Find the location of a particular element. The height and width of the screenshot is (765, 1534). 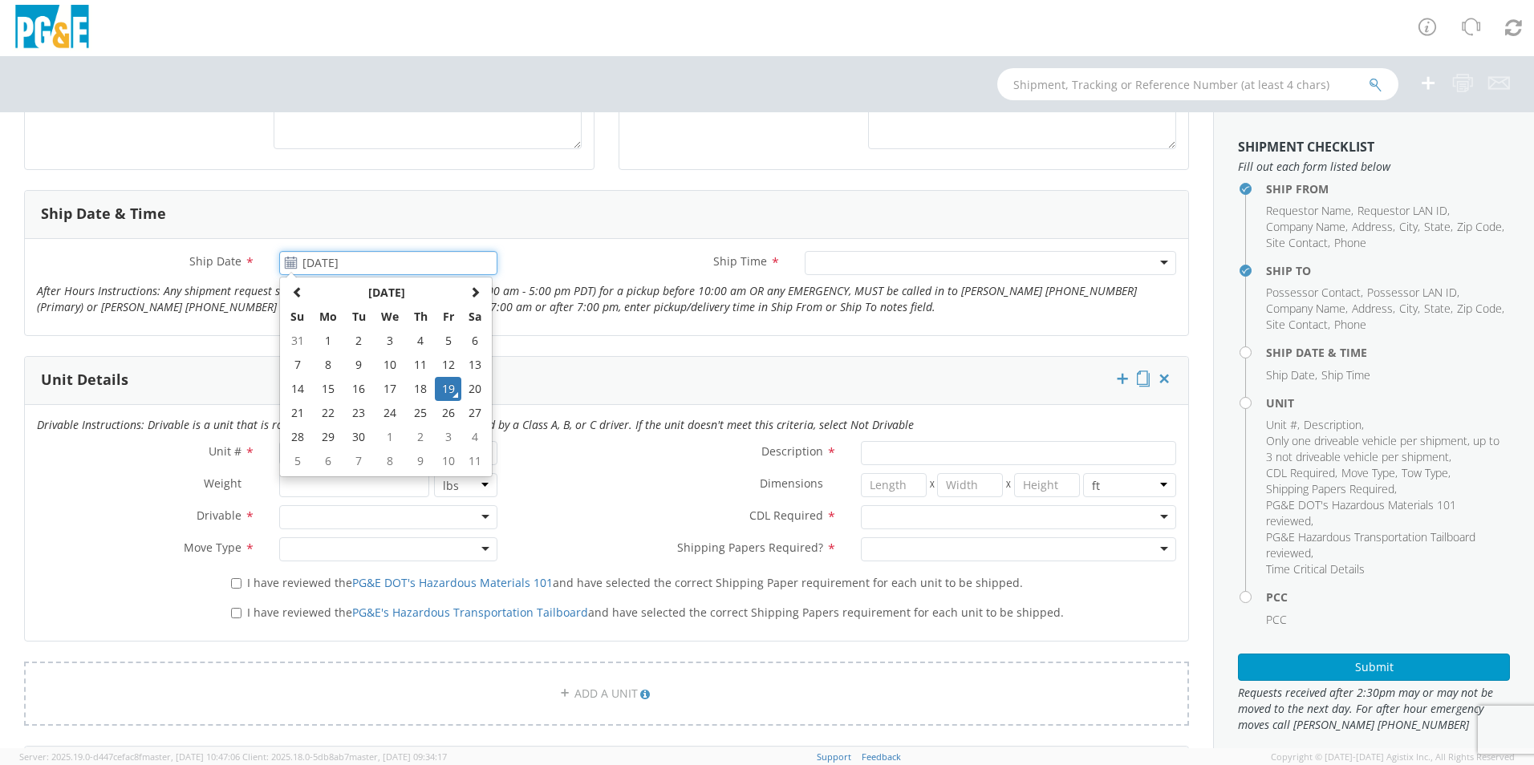

span: X is located at coordinates (932, 485).